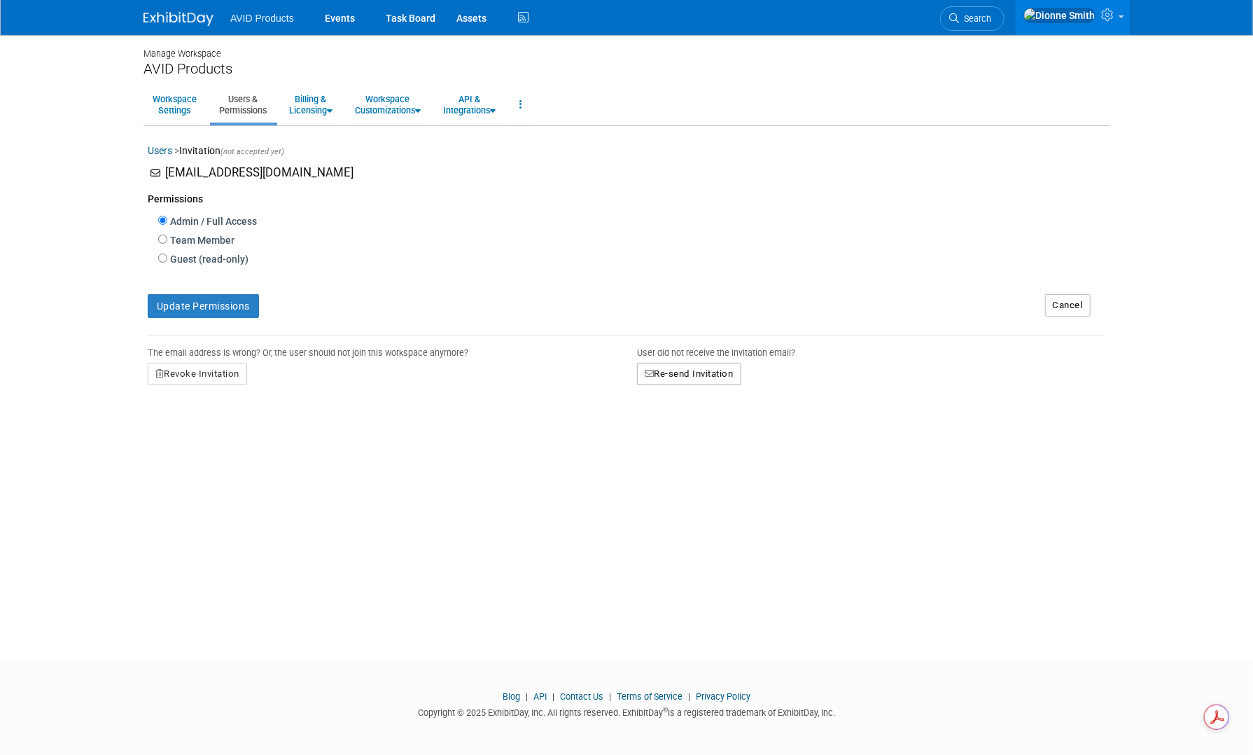 The image size is (1253, 755). I want to click on a: Blog, so click(511, 696).